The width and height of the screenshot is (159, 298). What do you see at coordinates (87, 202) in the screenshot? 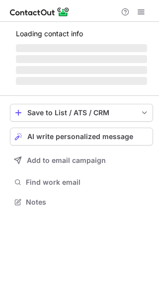
I see `span: Notes` at bounding box center [87, 202].